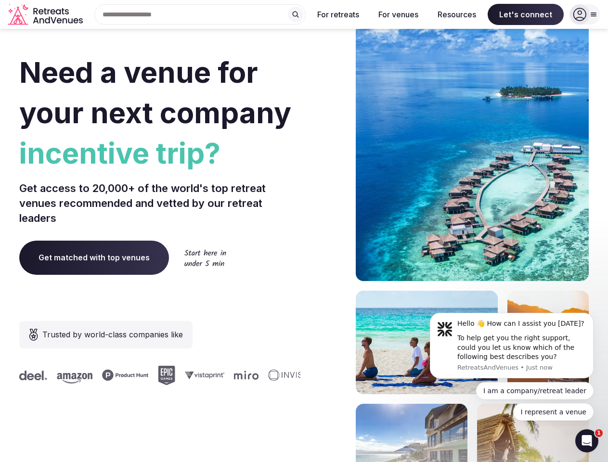 The width and height of the screenshot is (608, 462). I want to click on button: Resources, so click(457, 14).